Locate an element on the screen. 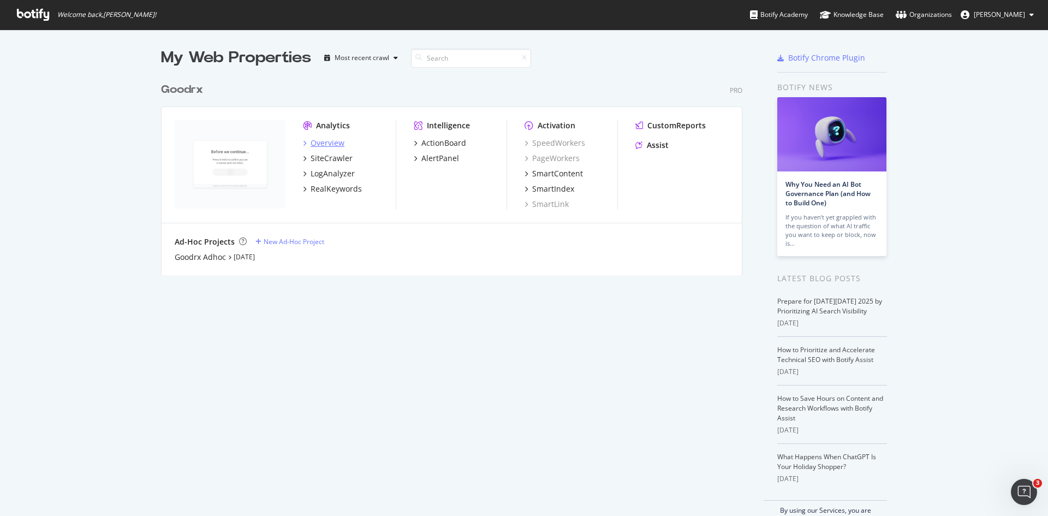 Image resolution: width=1048 pixels, height=516 pixels. a: LogAnalyzer is located at coordinates (329, 174).